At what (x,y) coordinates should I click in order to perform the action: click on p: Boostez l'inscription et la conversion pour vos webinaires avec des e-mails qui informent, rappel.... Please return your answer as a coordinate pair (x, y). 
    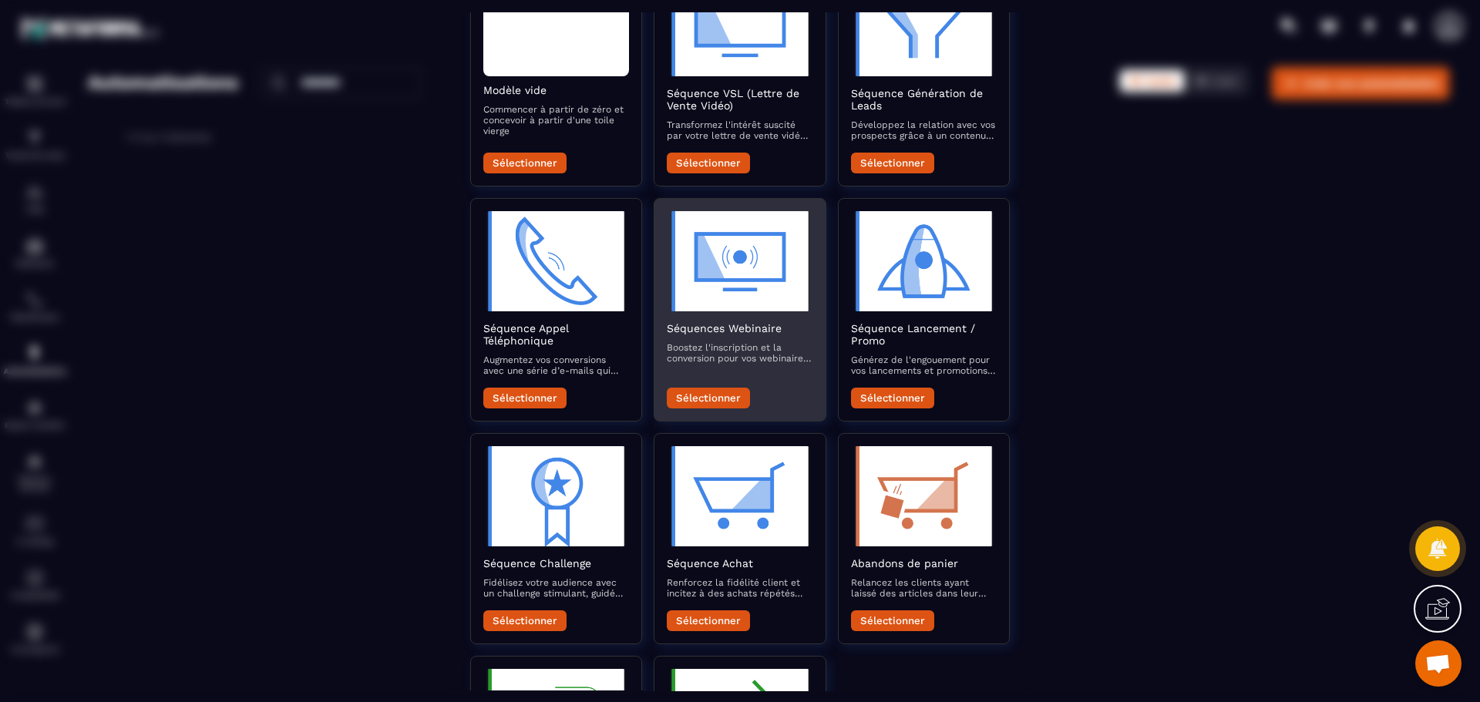
    Looking at the image, I should click on (739, 353).